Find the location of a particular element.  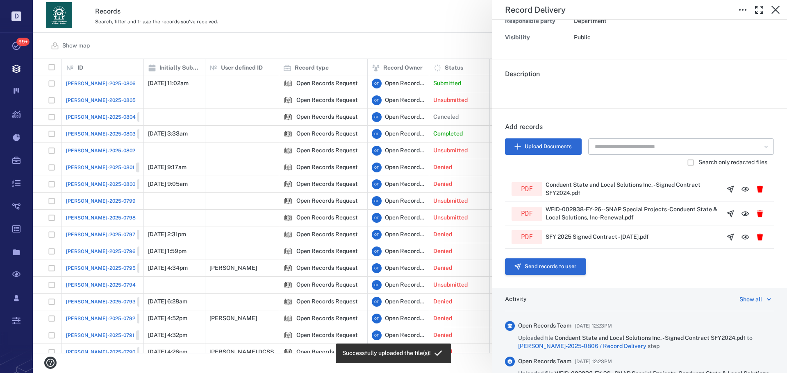

span: Conduent State and Local Solutions Inc. - Signed Contract SFY2024.pdf is located at coordinates (651, 338).